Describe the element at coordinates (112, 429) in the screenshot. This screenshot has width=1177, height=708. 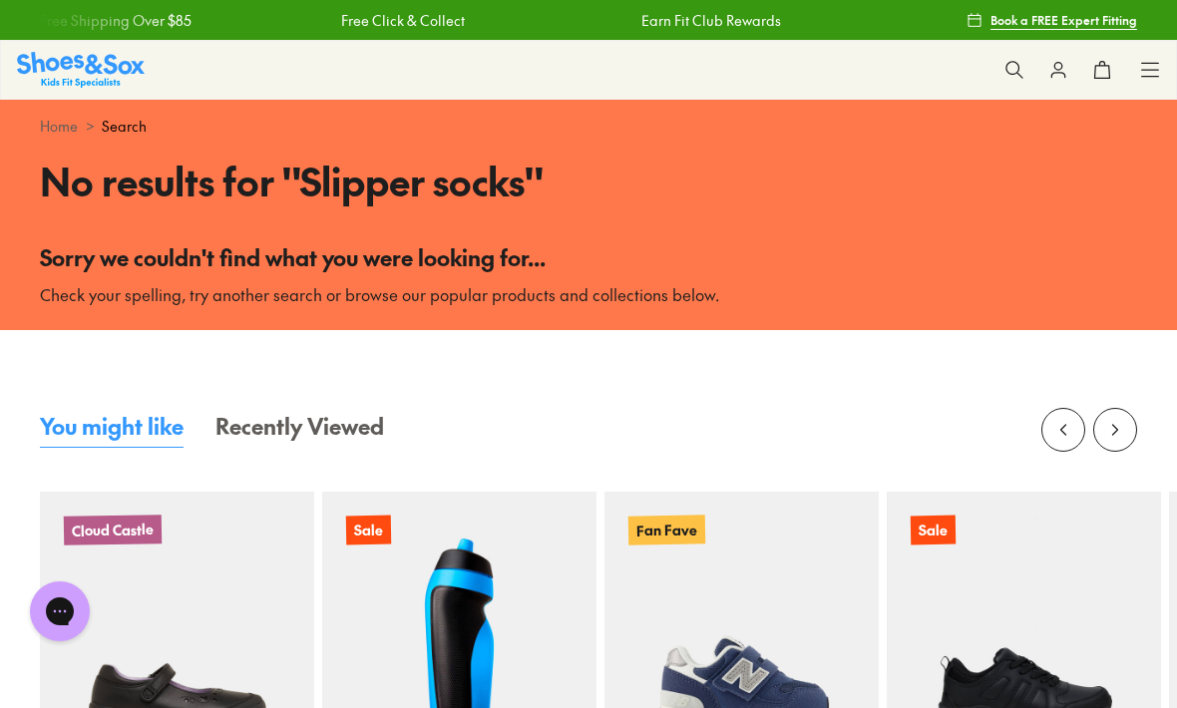
I see `button: You might like` at that location.